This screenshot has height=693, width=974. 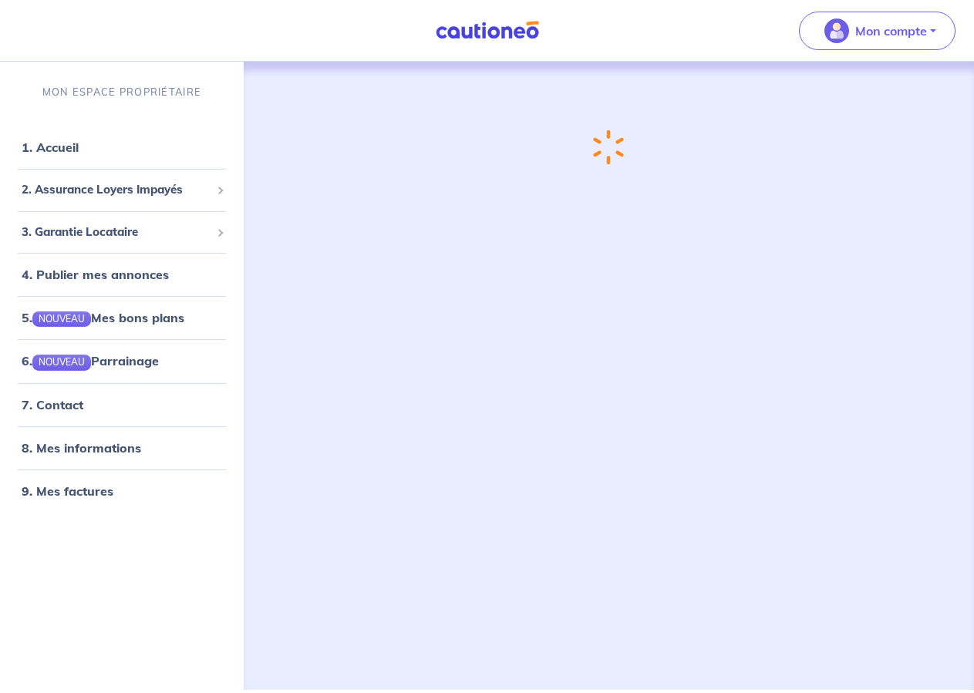 What do you see at coordinates (122, 274) in the screenshot?
I see `div: 4. Publier mes annonces` at bounding box center [122, 274].